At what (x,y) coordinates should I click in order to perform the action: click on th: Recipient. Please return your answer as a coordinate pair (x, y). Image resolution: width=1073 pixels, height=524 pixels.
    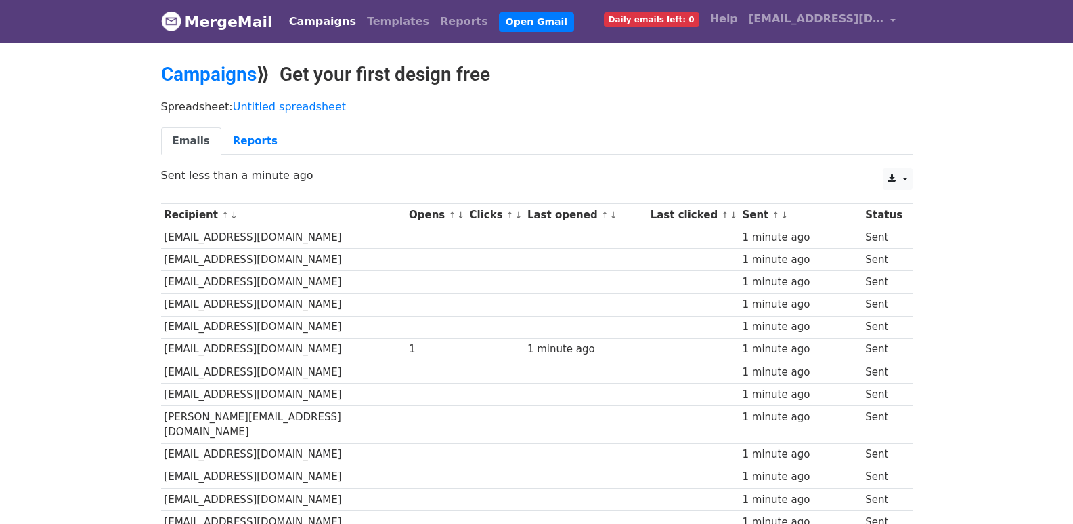
    Looking at the image, I should click on (284, 215).